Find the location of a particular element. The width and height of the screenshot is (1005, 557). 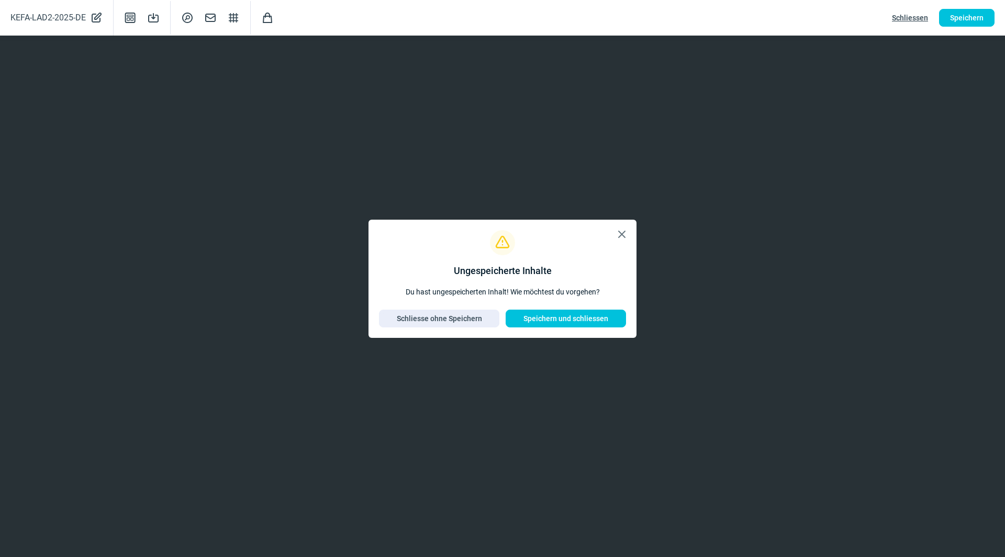

span: Speichern und schliessen is located at coordinates (566, 319).